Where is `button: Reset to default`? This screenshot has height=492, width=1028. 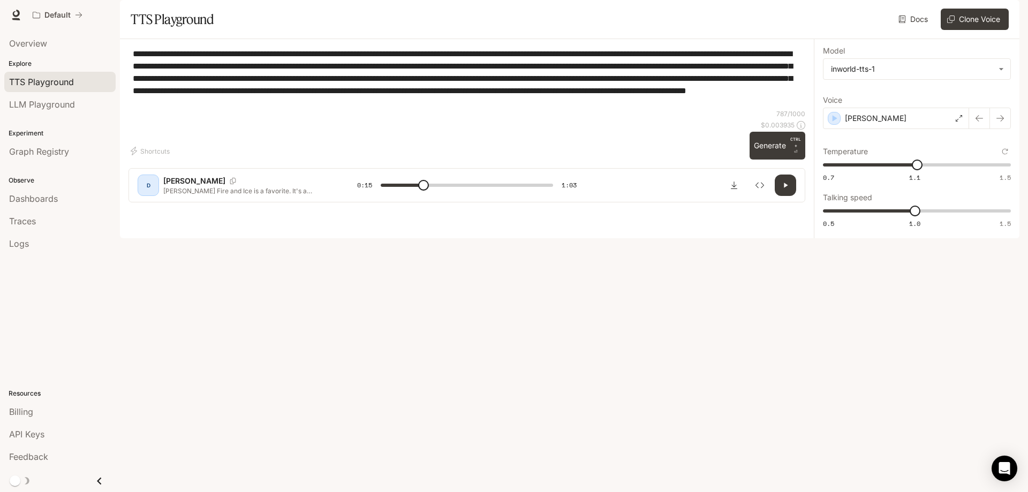 button: Reset to default is located at coordinates (1005, 151).